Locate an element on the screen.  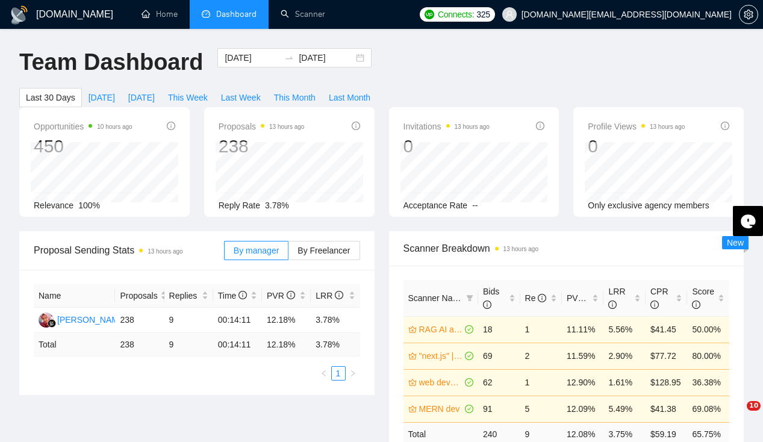
span: swap-right is located at coordinates (289, 58).